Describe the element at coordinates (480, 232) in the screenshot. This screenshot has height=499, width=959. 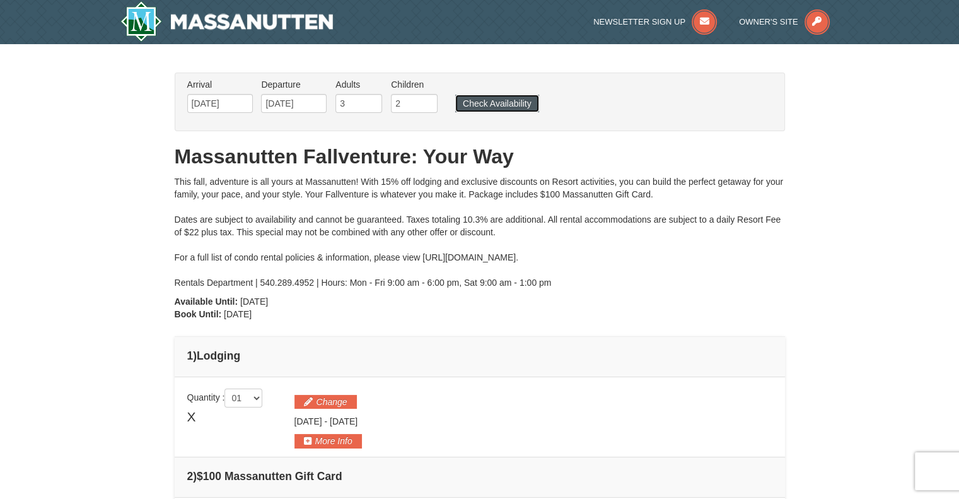
I see `div: This fall, adventure is all yours at Massanutten! With 15% off lodging and exclusive discounts on...` at that location.